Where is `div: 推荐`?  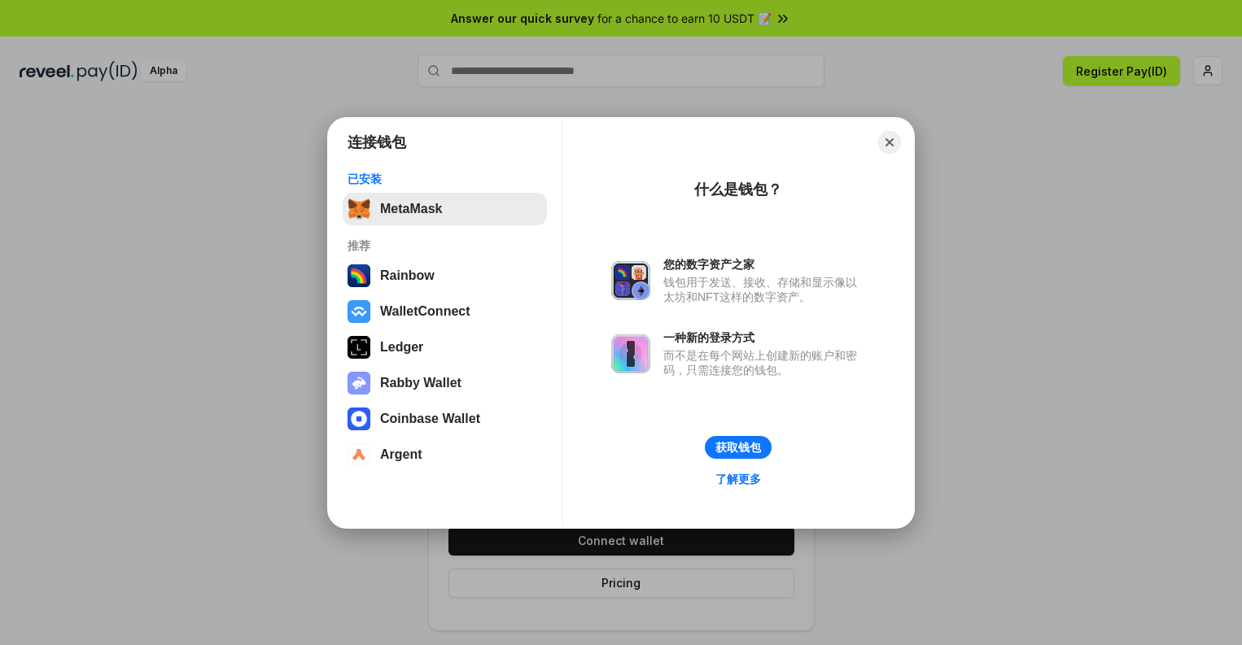 div: 推荐 is located at coordinates (444, 246).